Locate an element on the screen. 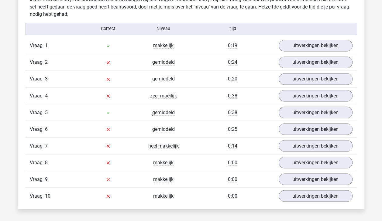 This screenshot has width=382, height=221. span: 8 is located at coordinates (46, 162).